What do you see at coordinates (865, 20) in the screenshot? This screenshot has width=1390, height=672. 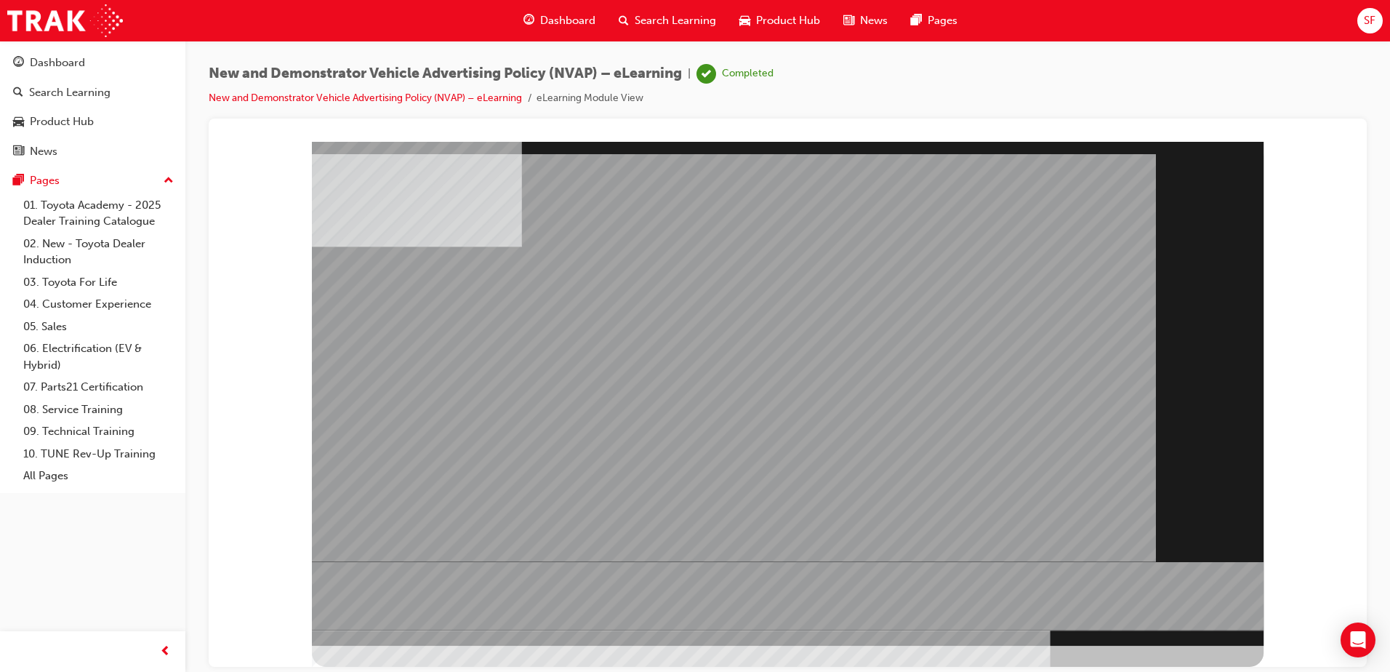 I see `a: news-iconNews` at bounding box center [865, 20].